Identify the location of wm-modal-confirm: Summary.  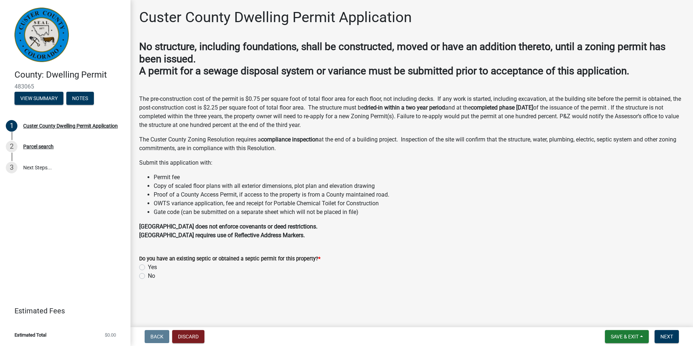
(39, 99).